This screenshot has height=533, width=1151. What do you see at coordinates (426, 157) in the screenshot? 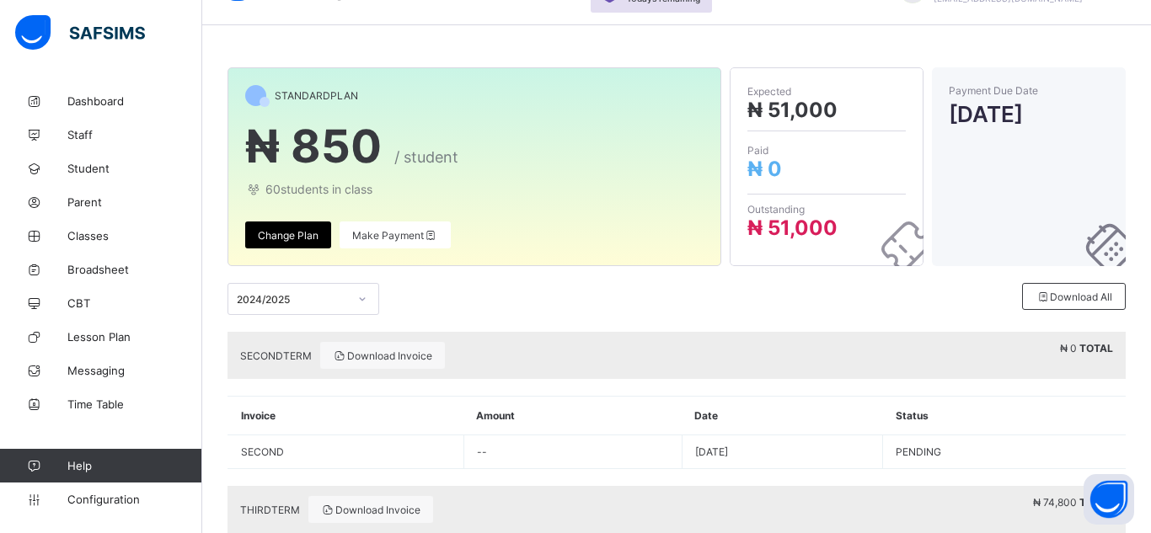
I see `span: / student` at bounding box center [426, 157].